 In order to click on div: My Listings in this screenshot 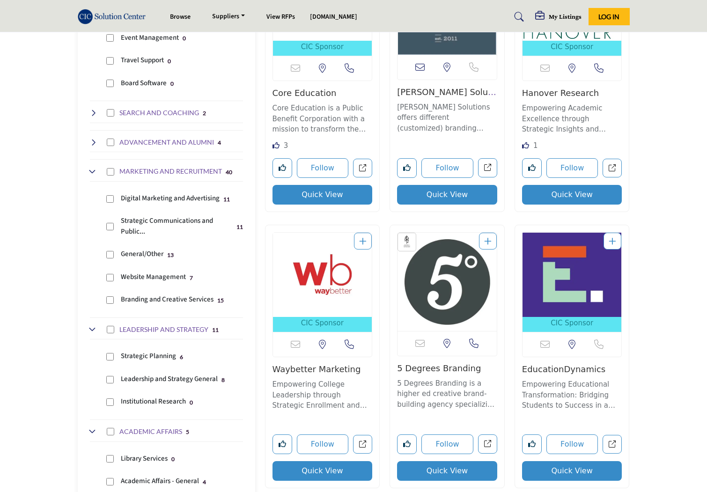, I will do `click(558, 17)`.